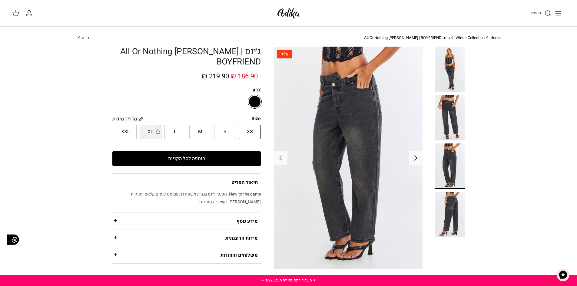 Image resolution: width=577 pixels, height=286 pixels. Describe the element at coordinates (200, 132) in the screenshot. I see `span: M` at that location.